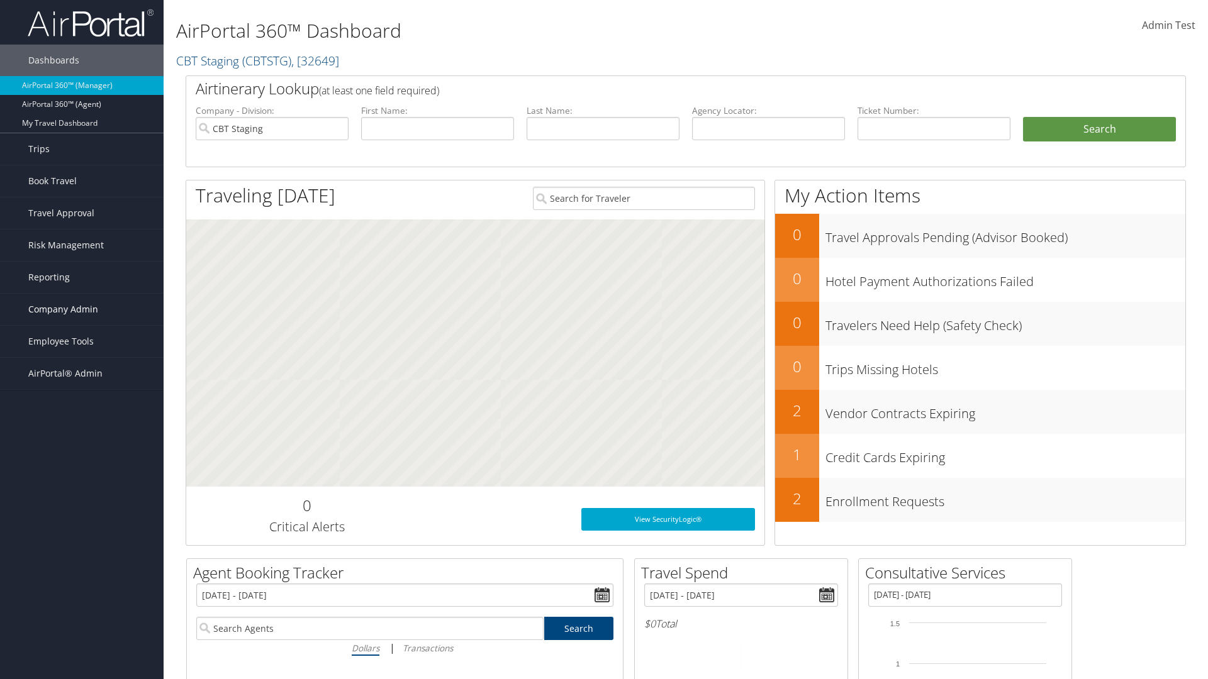 Image resolution: width=1208 pixels, height=679 pixels. Describe the element at coordinates (365, 648) in the screenshot. I see `i: Dollars` at that location.